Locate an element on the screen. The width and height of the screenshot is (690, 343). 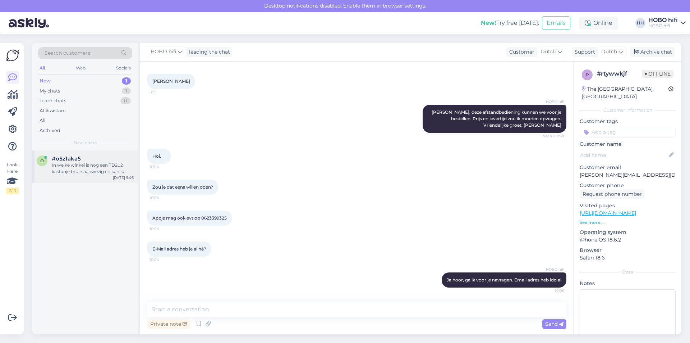
span: 10:06 is located at coordinates (551, 290).